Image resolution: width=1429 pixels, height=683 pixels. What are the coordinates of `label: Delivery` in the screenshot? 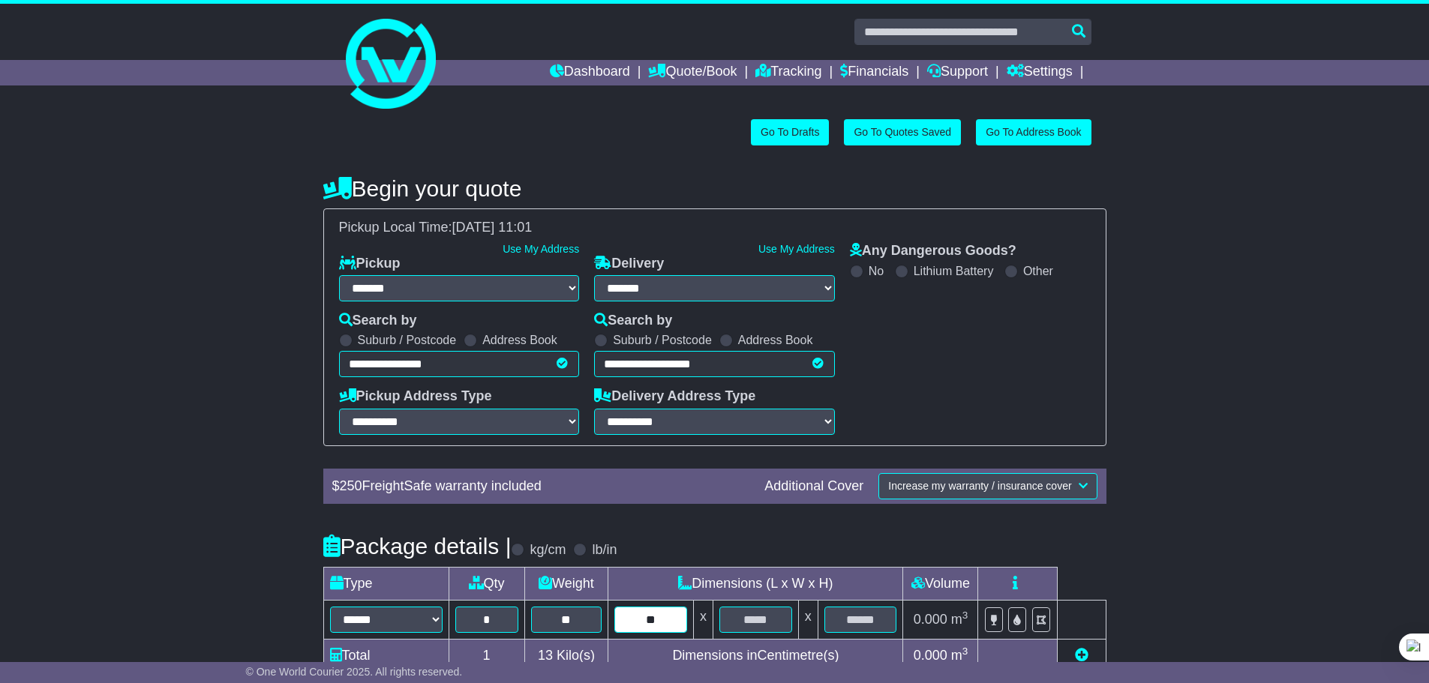 It's located at (629, 264).